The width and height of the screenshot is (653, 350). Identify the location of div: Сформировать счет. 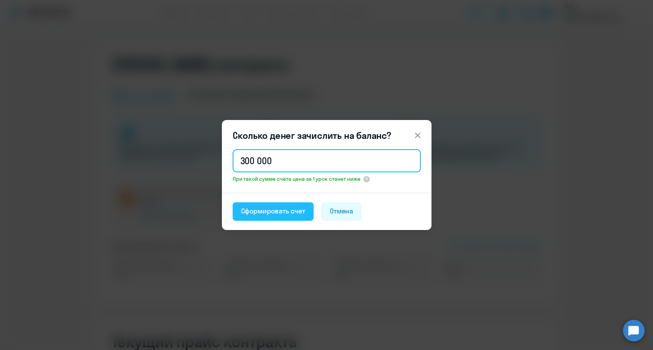
(273, 211).